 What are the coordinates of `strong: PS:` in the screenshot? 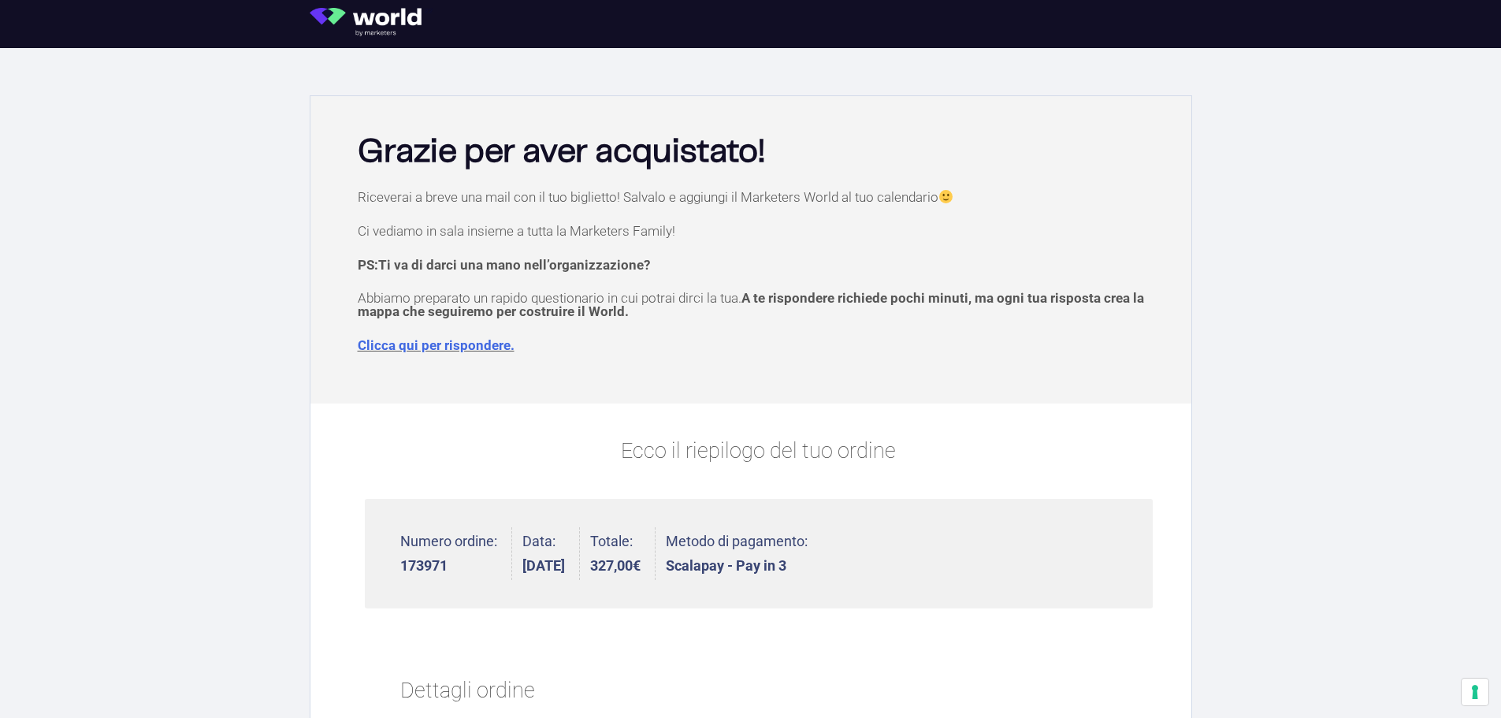 It's located at (503, 265).